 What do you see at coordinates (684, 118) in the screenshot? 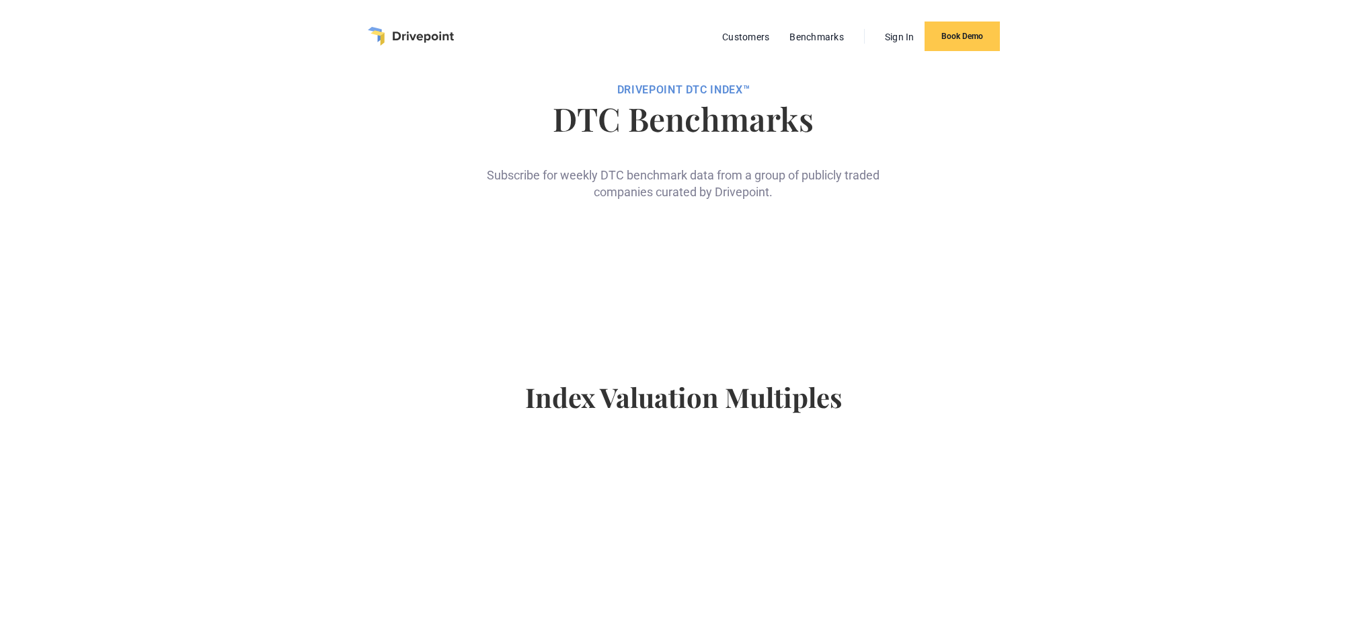
I see `h1: DTC Benchmarks` at bounding box center [684, 118].